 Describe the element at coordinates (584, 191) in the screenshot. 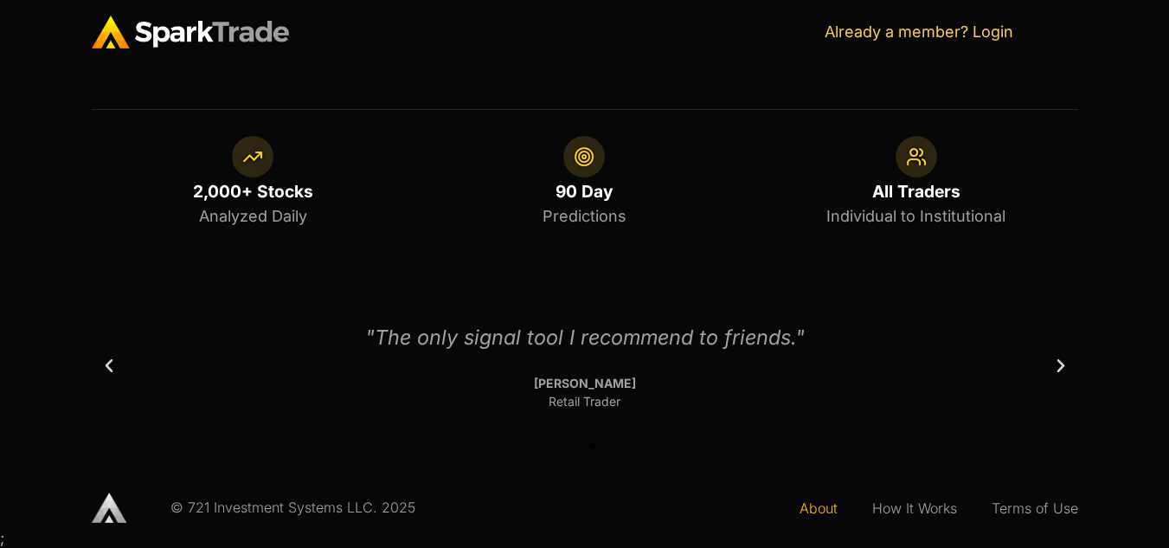

I see `span: 90 Day` at that location.